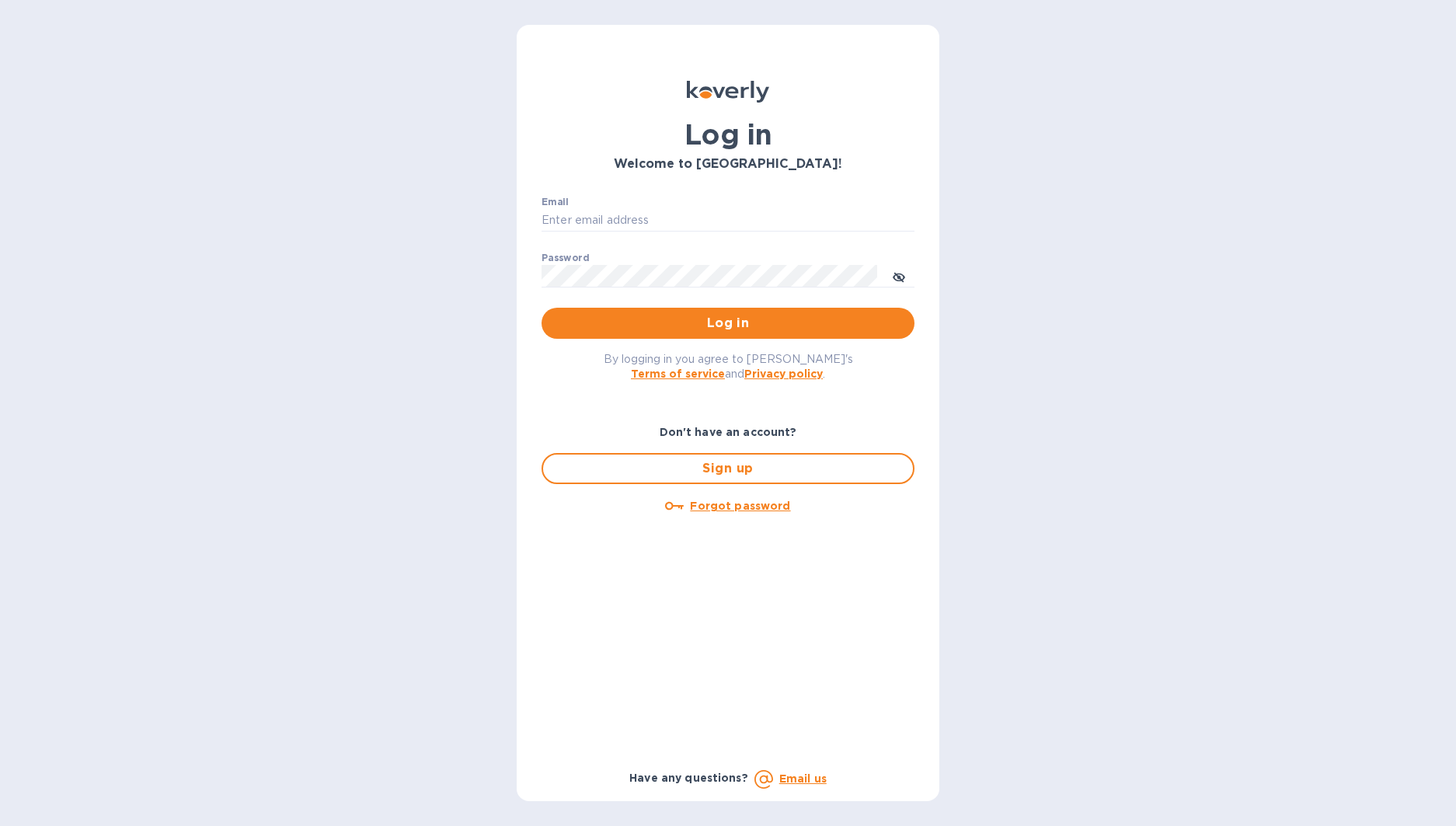  Describe the element at coordinates (728, 221) in the screenshot. I see `input: Enter email address` at that location.